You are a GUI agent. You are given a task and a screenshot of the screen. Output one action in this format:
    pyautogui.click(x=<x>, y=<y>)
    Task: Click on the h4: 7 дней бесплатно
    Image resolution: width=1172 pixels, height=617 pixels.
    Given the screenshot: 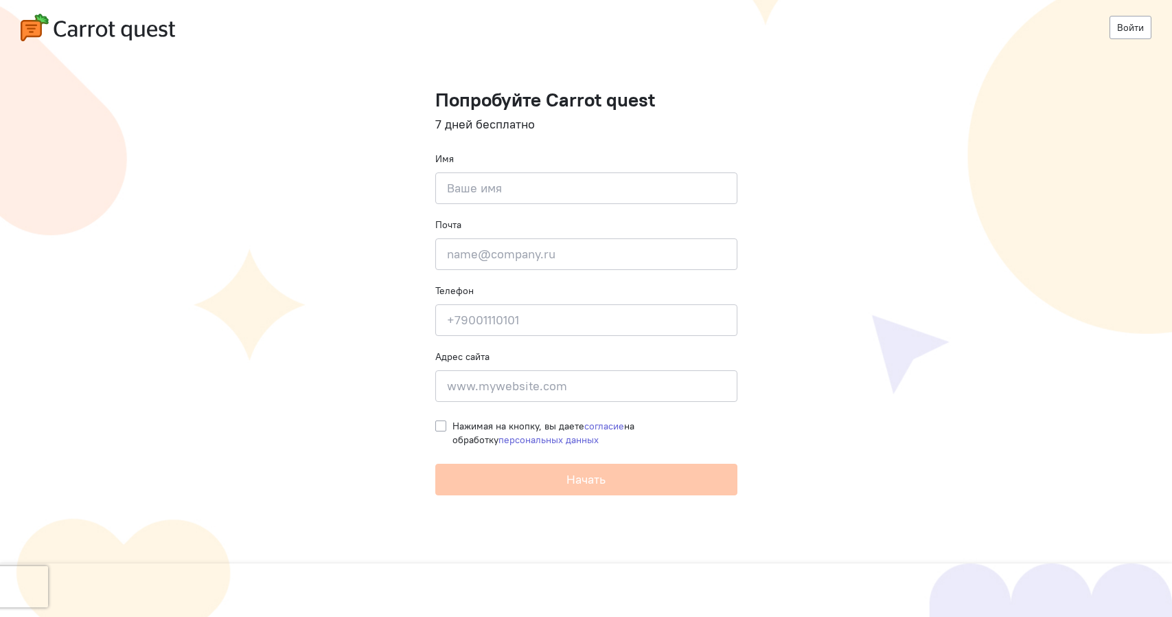 What is the action you would take?
    pyautogui.click(x=586, y=124)
    